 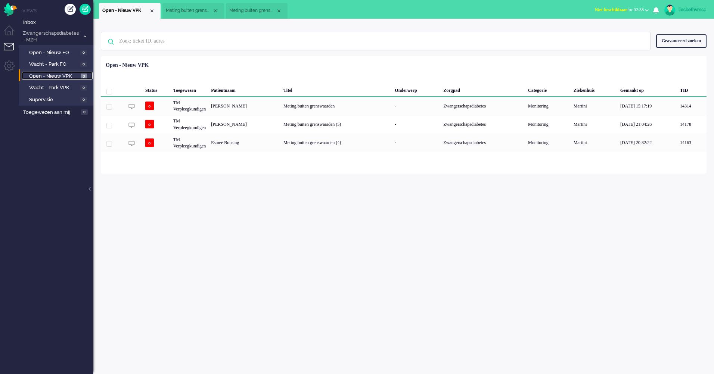 What do you see at coordinates (12, 34) in the screenshot?
I see `li: Dashboard menu` at bounding box center [12, 34].